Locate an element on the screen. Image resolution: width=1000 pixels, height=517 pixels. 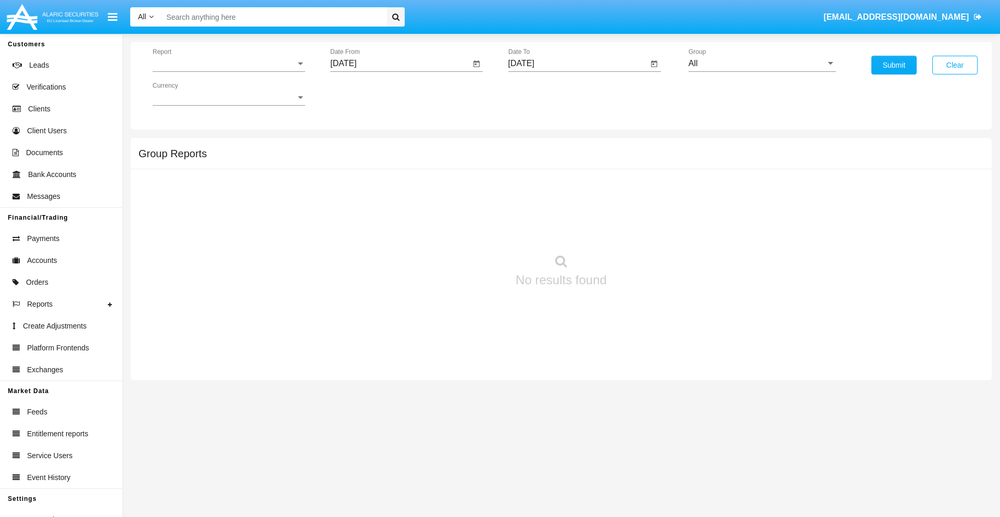
span: Reports is located at coordinates (40, 304).